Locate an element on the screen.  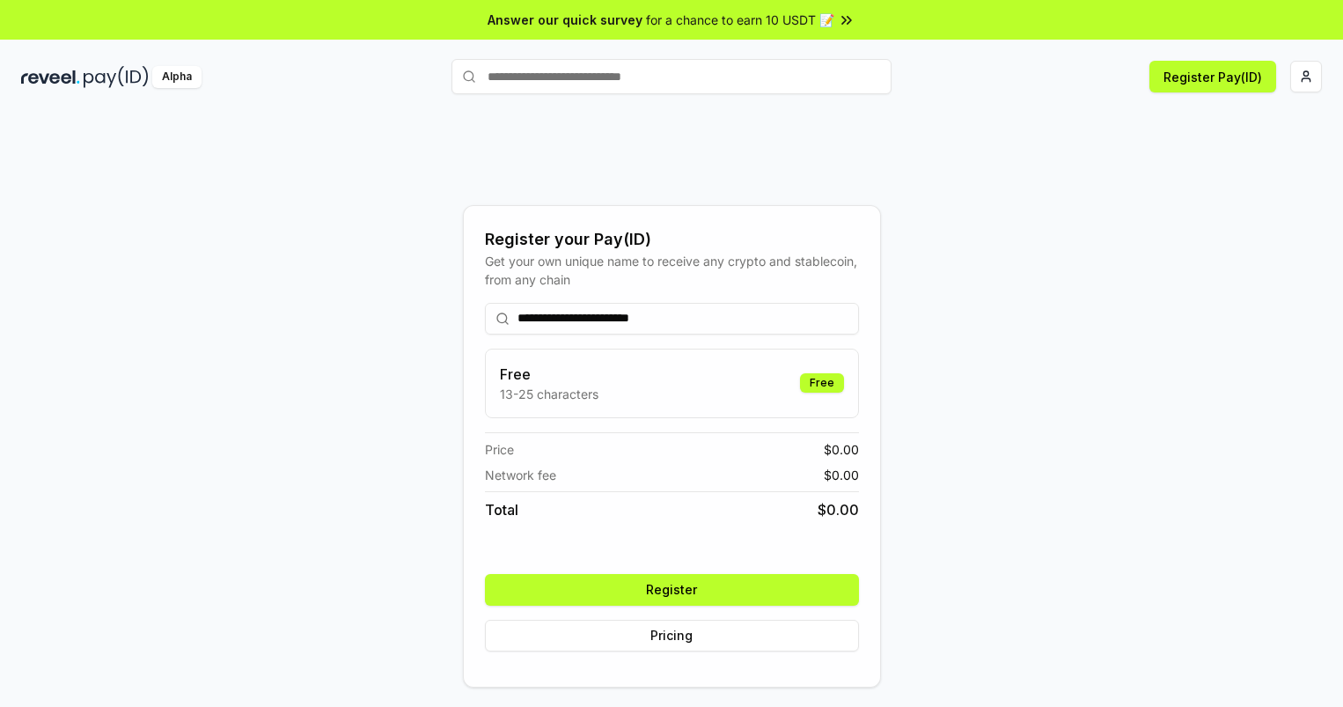
span: Network fee is located at coordinates (520, 475).